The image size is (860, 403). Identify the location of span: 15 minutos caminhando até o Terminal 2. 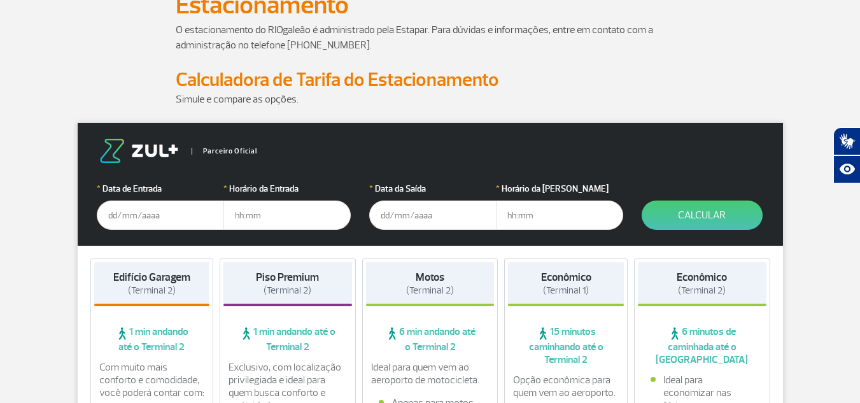
(566, 346).